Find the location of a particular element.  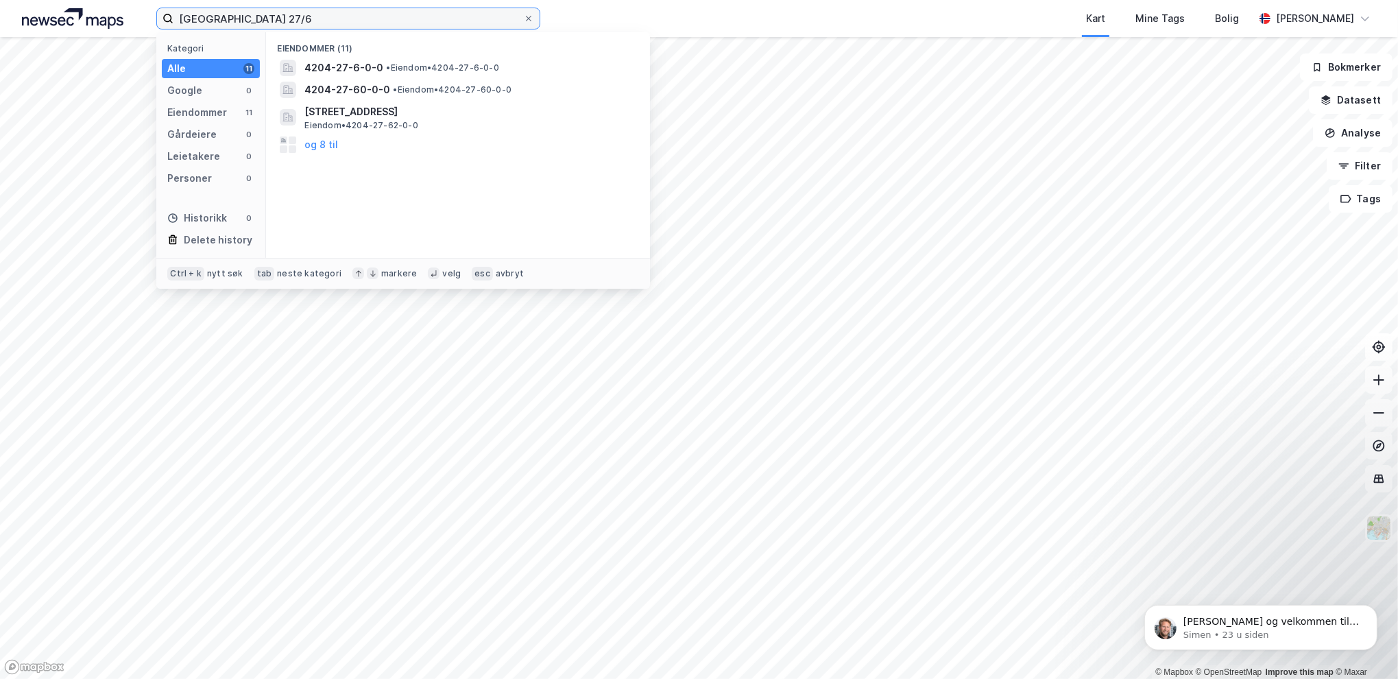

div: Ctrl + k is located at coordinates (186, 274).